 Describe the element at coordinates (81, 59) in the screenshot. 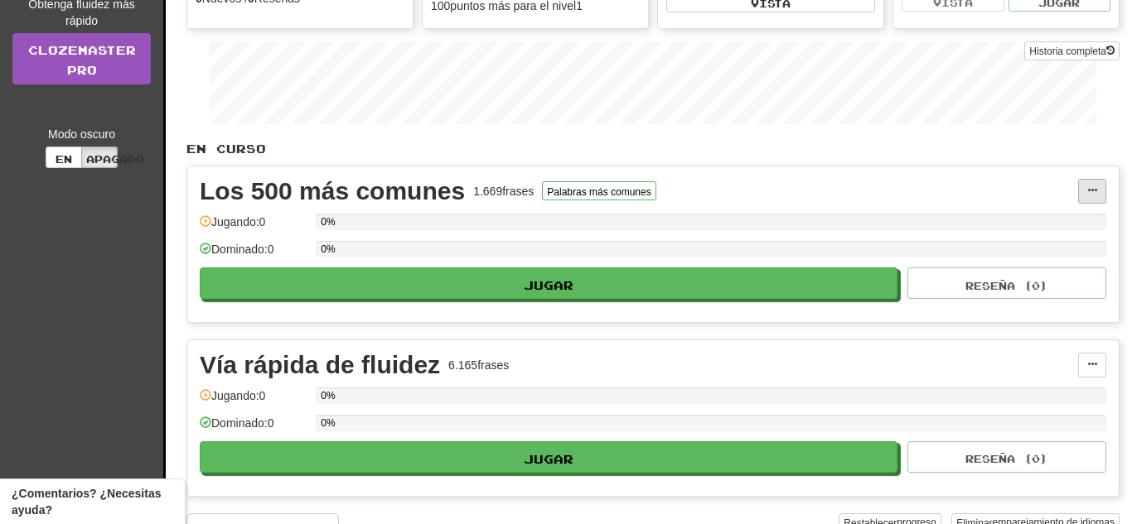

I see `a: ClozemasterPro` at that location.